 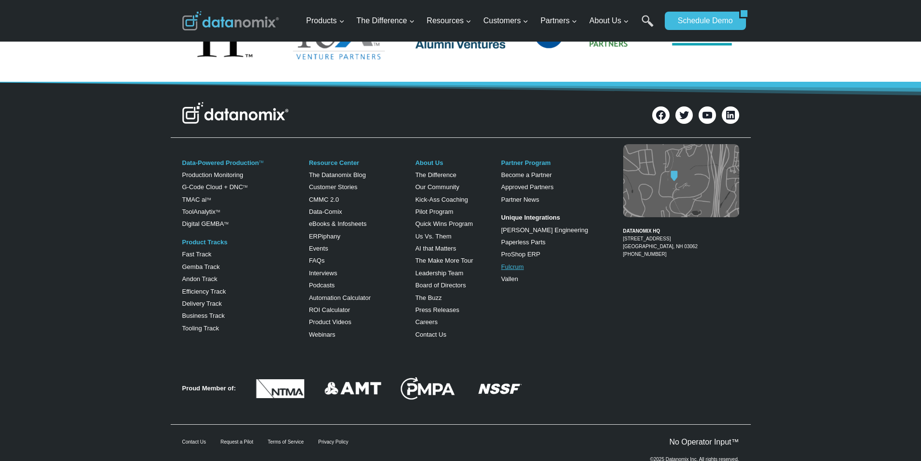 What do you see at coordinates (442, 199) in the screenshot?
I see `a: Kick-Ass Coaching` at bounding box center [442, 199].